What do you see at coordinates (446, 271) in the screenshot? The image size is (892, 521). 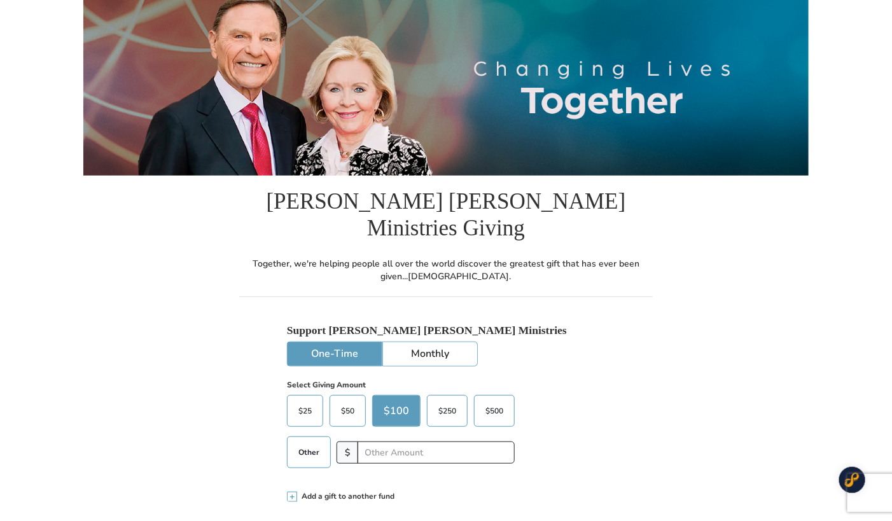 I see `div: Together, we're helping people all over the world discover the greatest gift that has ever been g...` at bounding box center [446, 271].